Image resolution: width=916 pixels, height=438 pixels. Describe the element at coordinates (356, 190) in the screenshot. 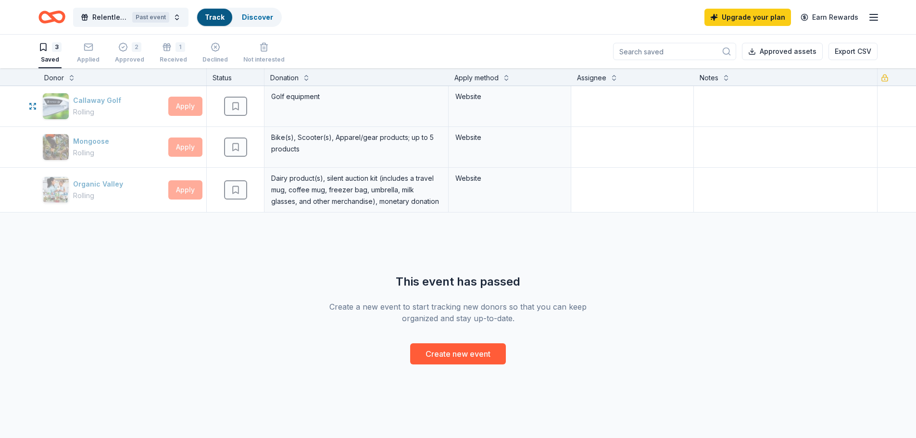

I see `div: Dairy product(s), silent auction kit (includes a travel mug, coffee mug, freezer bag, umbrella, m...` at that location.